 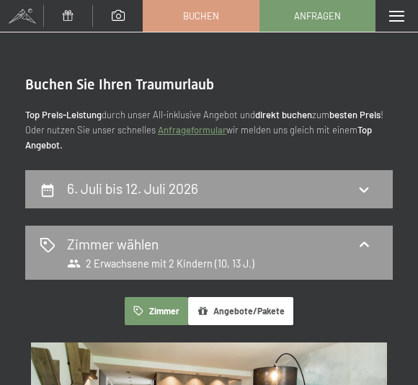 I want to click on button: Angebote/Pakete, so click(x=241, y=311).